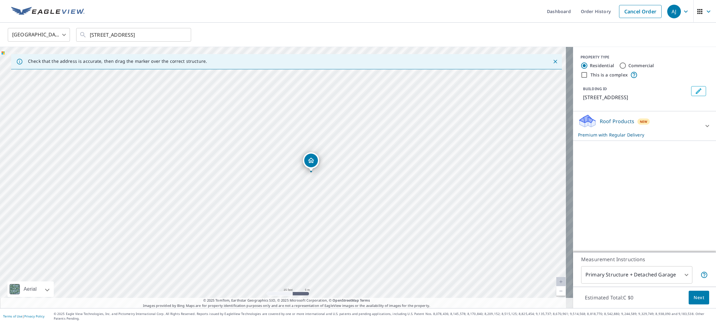 This screenshot has width=716, height=324. Describe the element at coordinates (645, 126) in the screenshot. I see `div: Roof ProductsNewPremium with Regular Delivery` at that location.